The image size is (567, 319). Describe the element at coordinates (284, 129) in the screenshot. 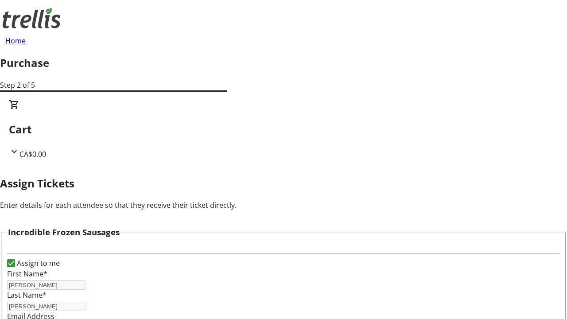

I see `div: CartCA$0.00` at that location.